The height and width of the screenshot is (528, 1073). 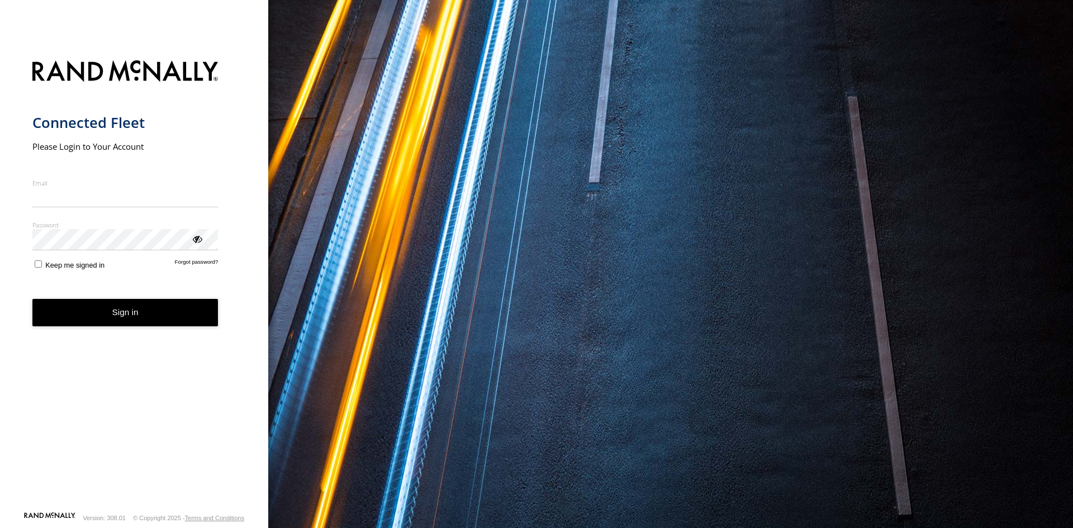 What do you see at coordinates (188, 518) in the screenshot?
I see `div: © Copyright 2025 -` at bounding box center [188, 518].